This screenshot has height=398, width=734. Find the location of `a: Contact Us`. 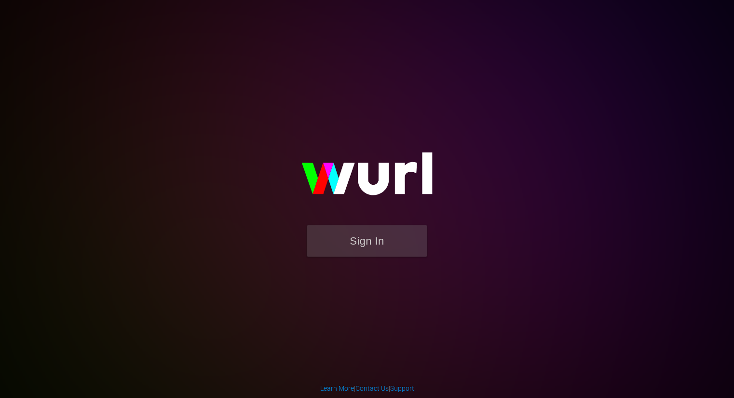

a: Contact Us is located at coordinates (372, 388).